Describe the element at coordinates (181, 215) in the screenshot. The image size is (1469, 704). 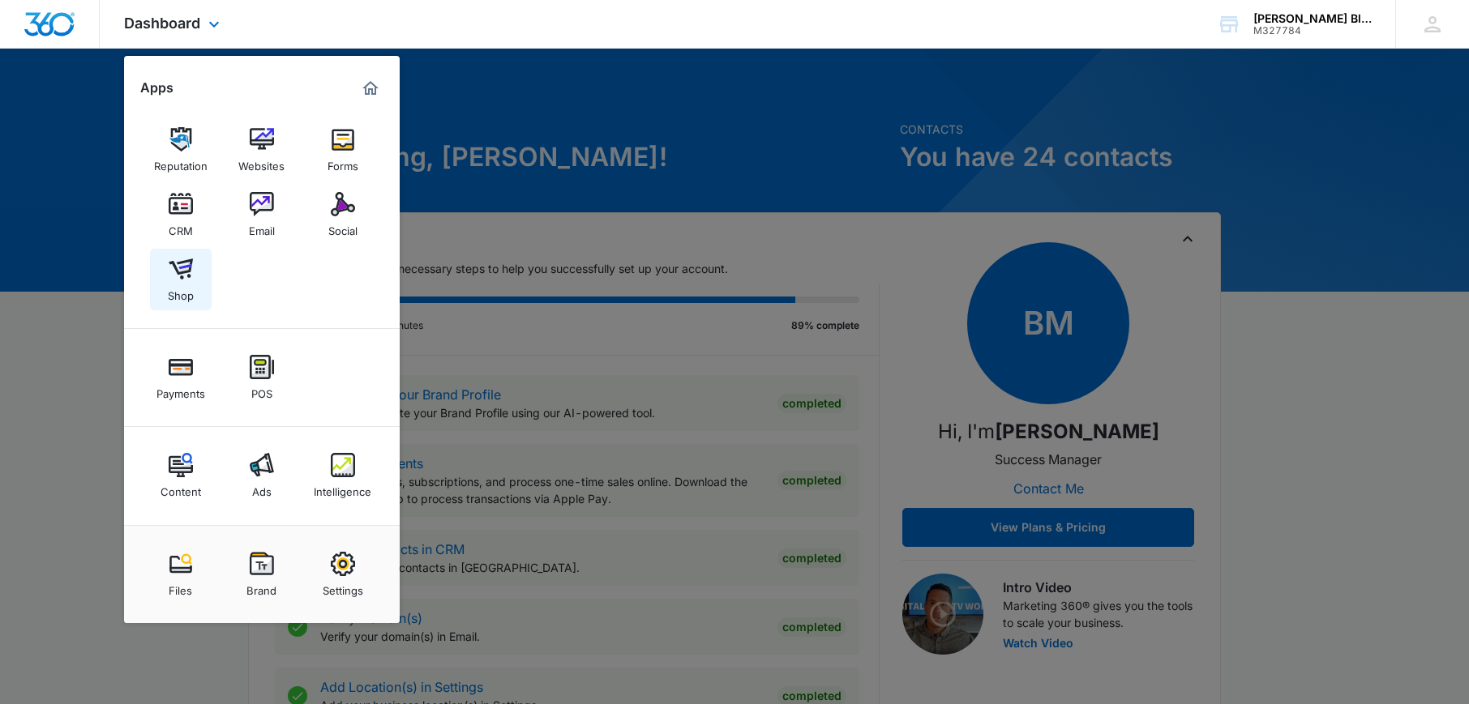
I see `a: CRM` at that location.